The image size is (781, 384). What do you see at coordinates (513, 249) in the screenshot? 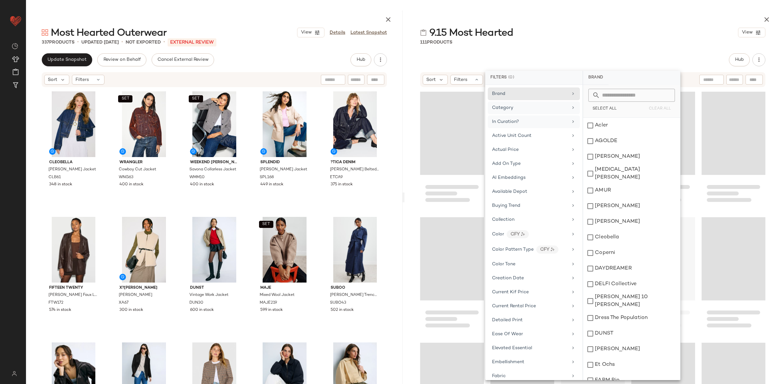
I see `span: Color Pattern Type` at bounding box center [513, 249].